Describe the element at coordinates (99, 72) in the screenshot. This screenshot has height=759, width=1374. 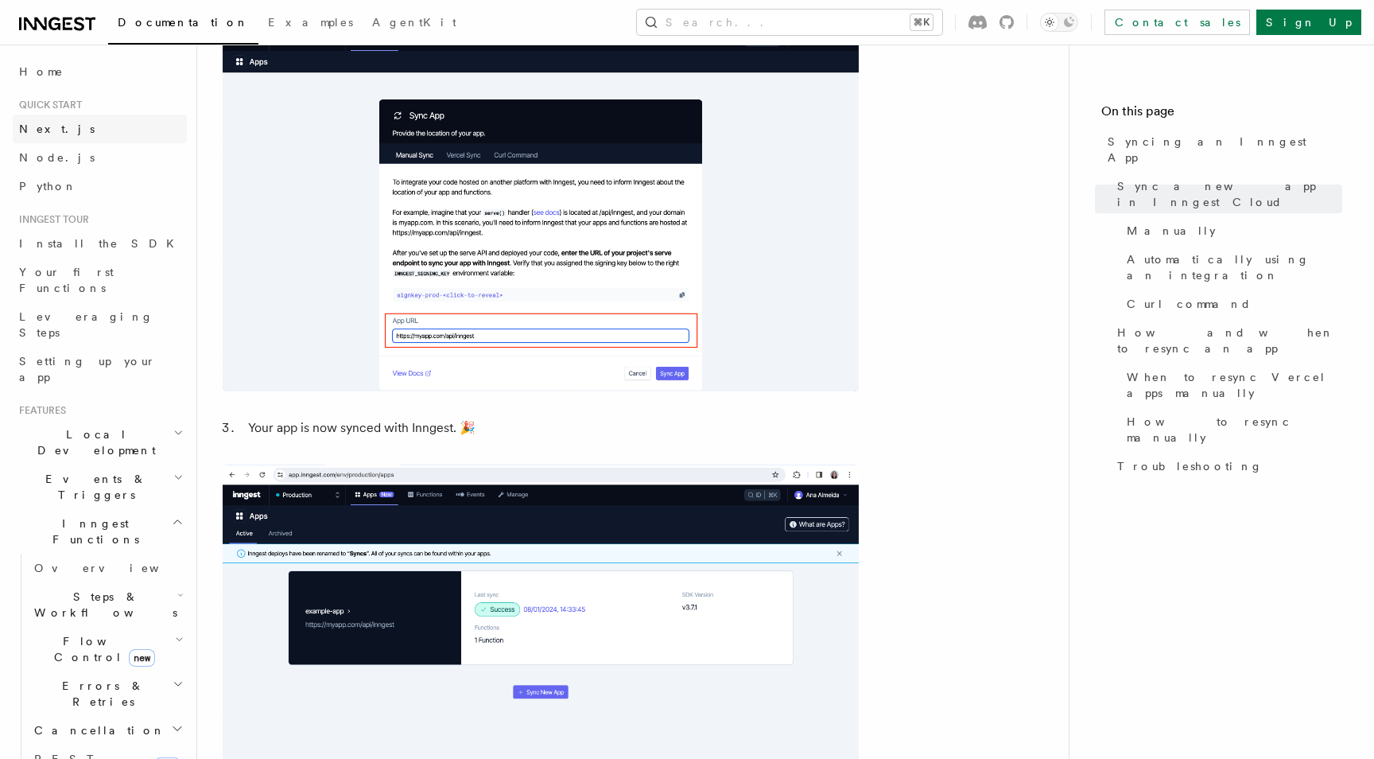
I see `a: Home` at that location.